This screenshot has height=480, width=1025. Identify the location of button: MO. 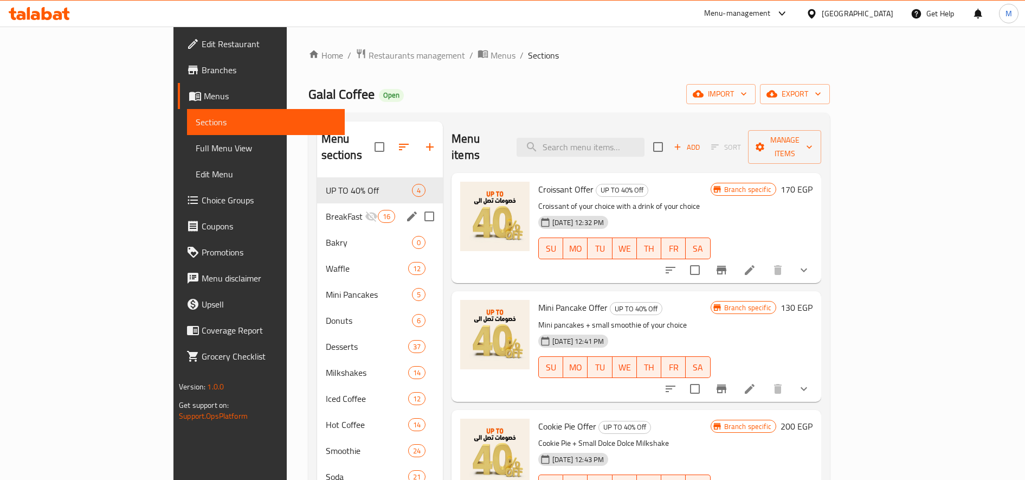
(575, 248).